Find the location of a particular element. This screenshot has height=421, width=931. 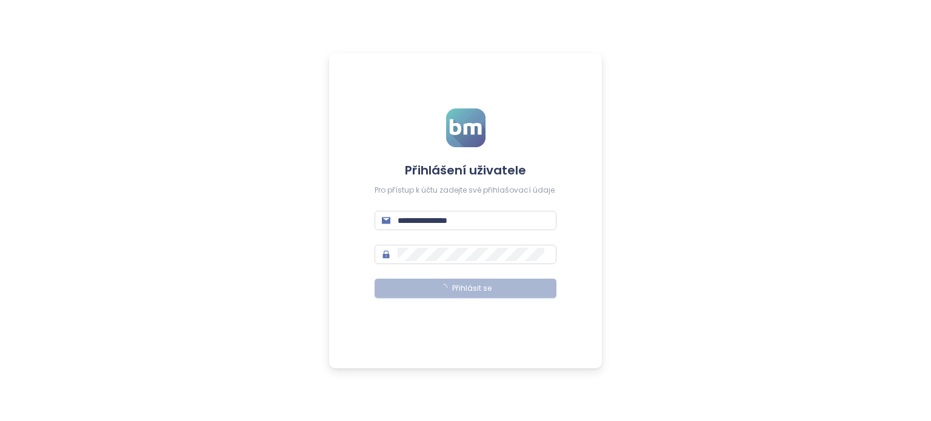

img: logo is located at coordinates (465, 128).